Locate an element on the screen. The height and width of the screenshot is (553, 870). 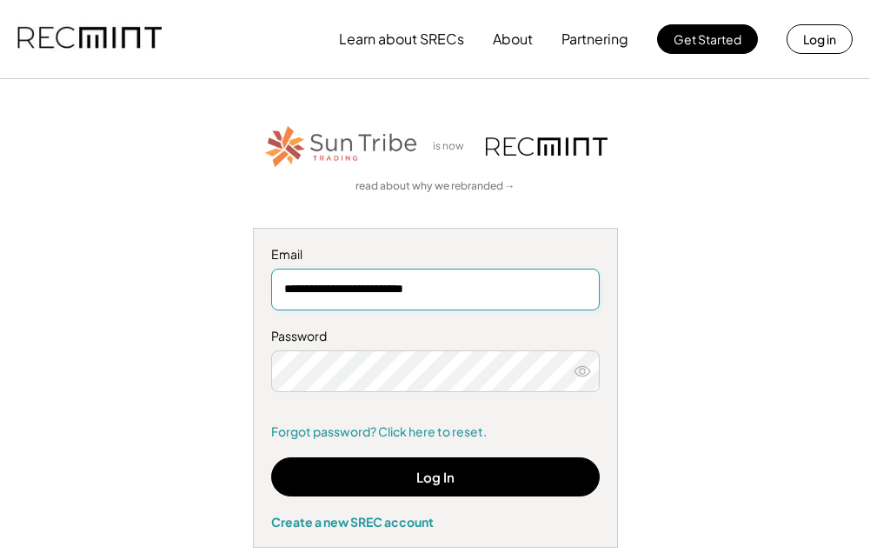
img: STT_Horizontal_Logo%2B-%2BColor.png is located at coordinates (342, 146).